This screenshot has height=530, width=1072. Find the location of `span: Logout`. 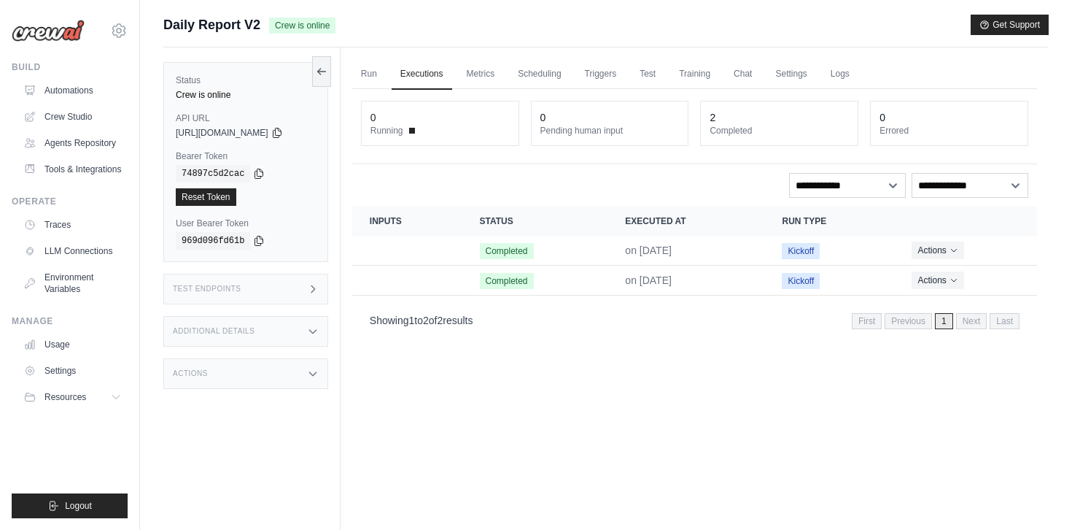

span: Logout is located at coordinates (78, 506).